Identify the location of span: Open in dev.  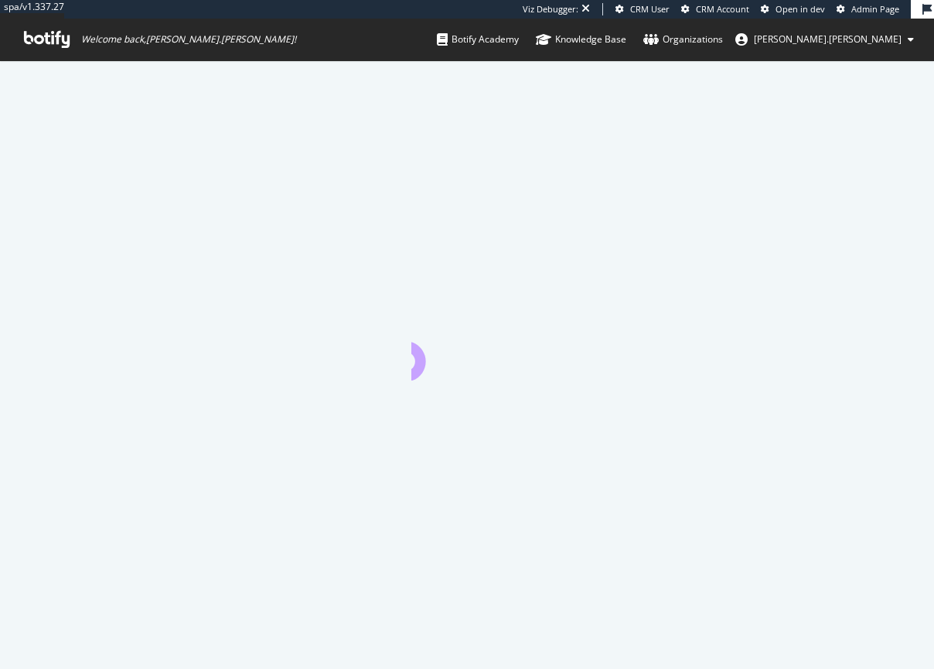
(800, 9).